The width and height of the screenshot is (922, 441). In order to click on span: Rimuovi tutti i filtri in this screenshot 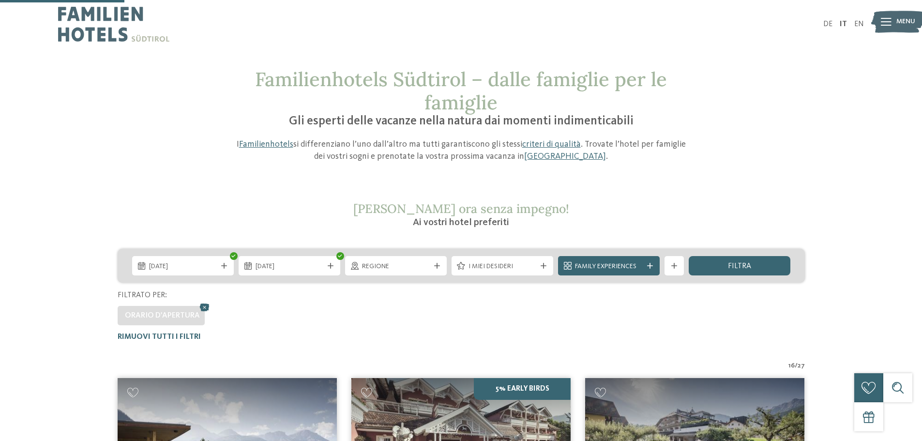, I will do `click(159, 337)`.